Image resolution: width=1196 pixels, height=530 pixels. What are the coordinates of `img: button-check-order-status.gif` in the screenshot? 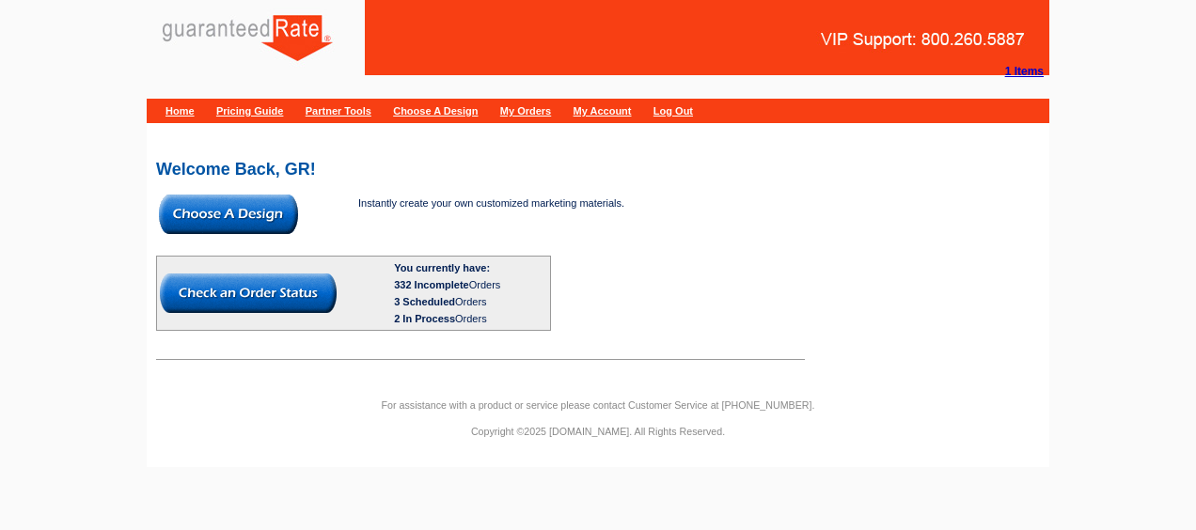 It's located at (248, 293).